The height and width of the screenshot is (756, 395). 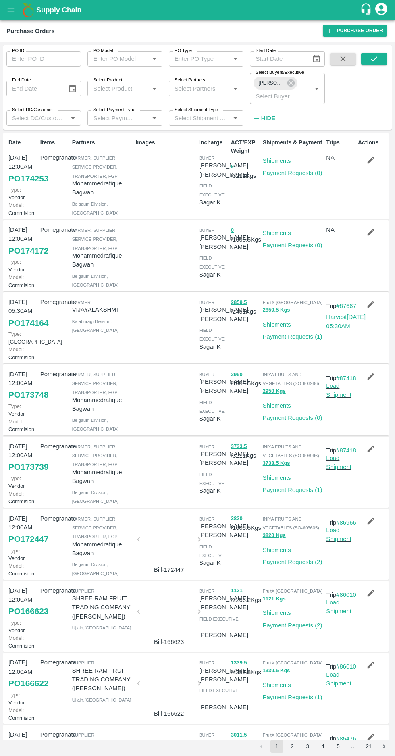 What do you see at coordinates (239, 663) in the screenshot?
I see `button: 1339.5` at bounding box center [239, 663].